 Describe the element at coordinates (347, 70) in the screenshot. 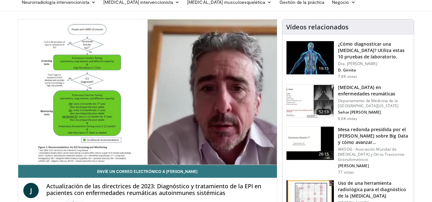

I see `font: D. Girnita` at that location.